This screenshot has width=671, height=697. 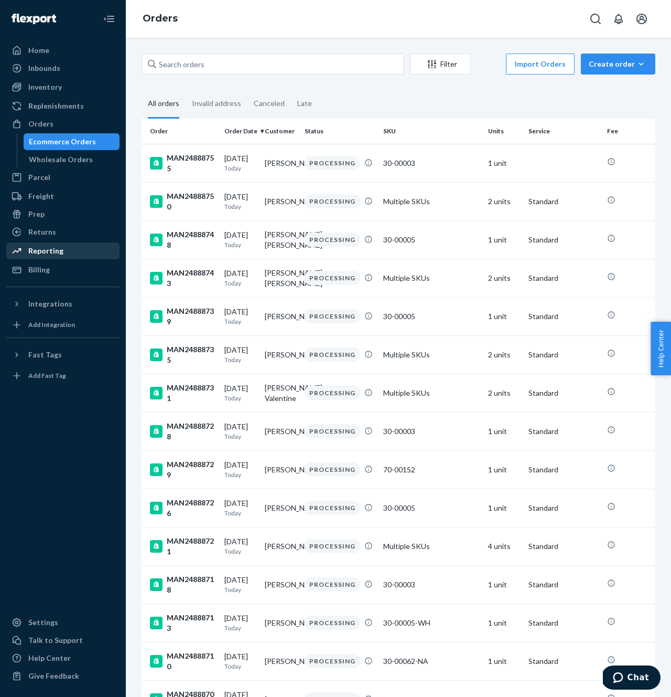 What do you see at coordinates (41, 196) in the screenshot?
I see `div: Freight` at bounding box center [41, 196].